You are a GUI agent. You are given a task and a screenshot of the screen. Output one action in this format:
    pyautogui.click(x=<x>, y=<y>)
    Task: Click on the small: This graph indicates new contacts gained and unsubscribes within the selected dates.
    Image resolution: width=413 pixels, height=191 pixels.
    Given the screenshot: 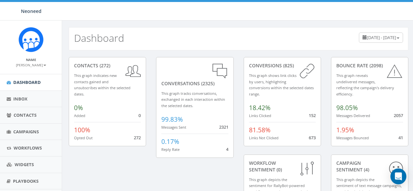 What is the action you would take?
    pyautogui.click(x=102, y=85)
    